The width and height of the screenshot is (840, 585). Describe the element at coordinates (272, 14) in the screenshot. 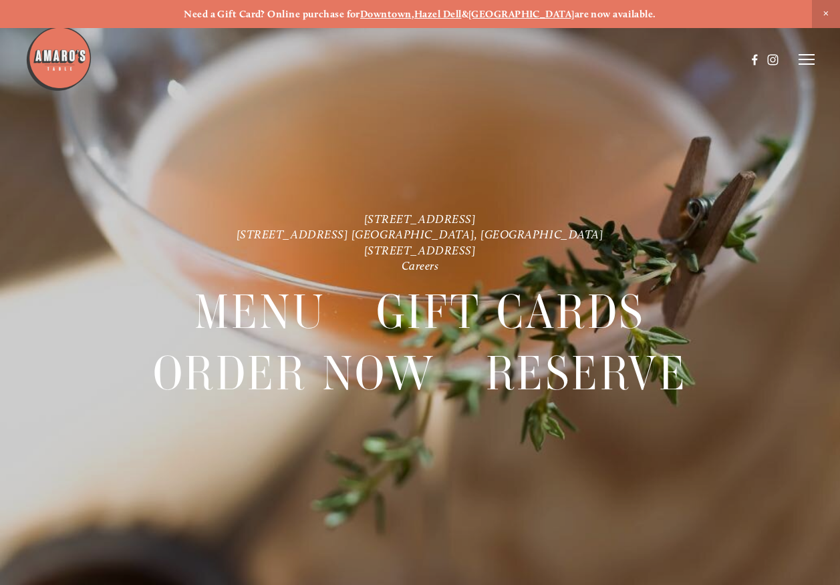

I see `strong: Need a Gift Card? Online purchase for` at that location.